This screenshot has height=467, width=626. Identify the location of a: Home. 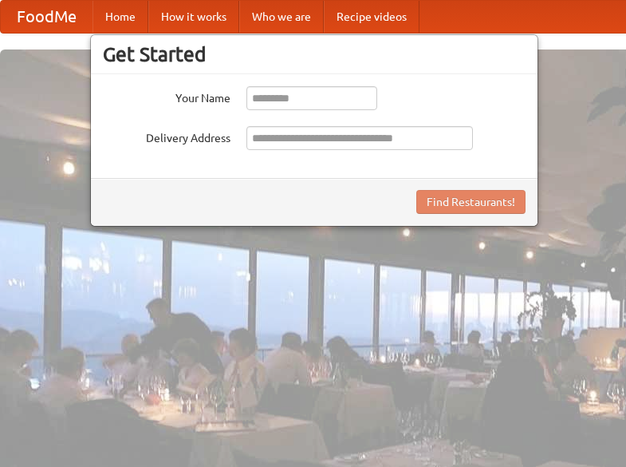
(120, 17).